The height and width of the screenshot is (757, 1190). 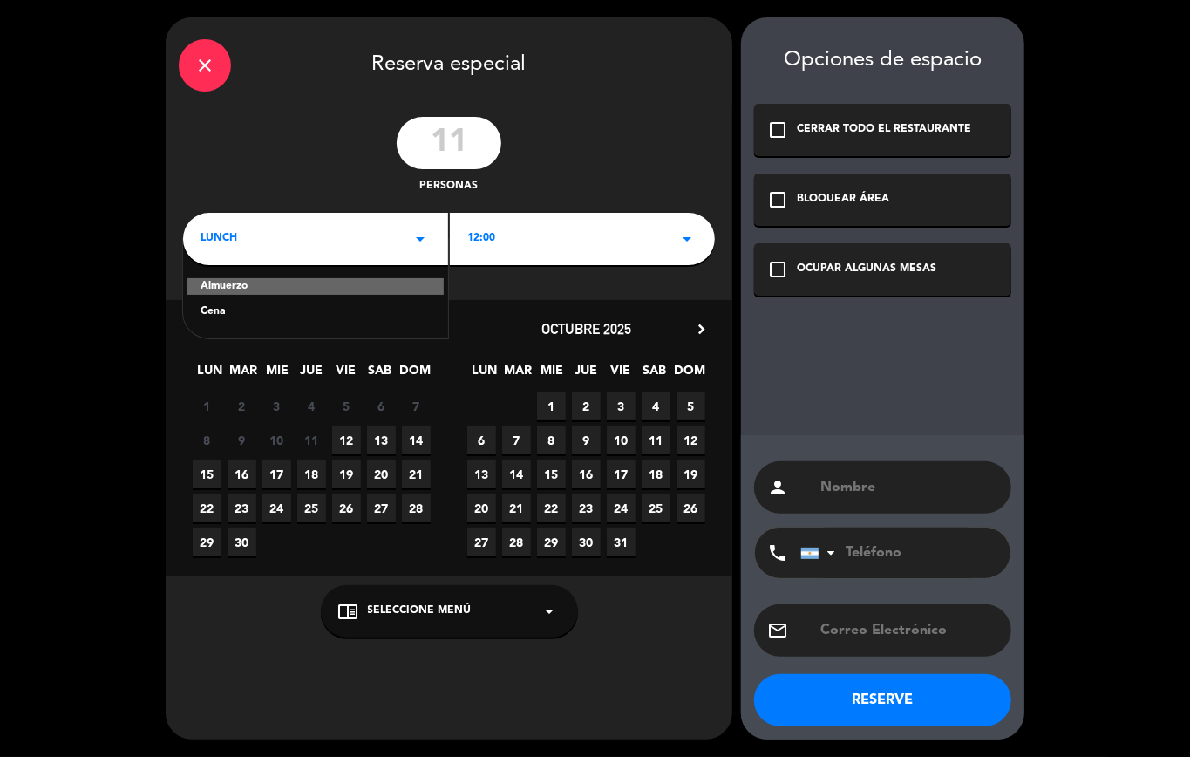 I want to click on input: Correo Electrónico, so click(x=908, y=630).